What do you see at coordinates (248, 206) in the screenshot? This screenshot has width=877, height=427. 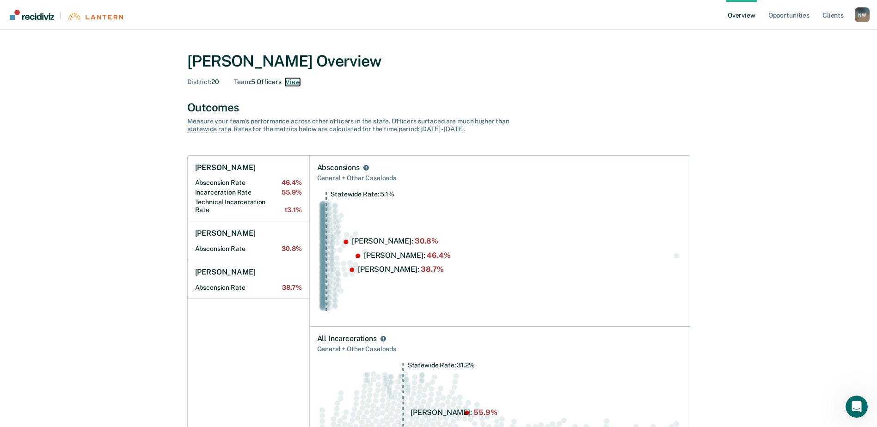 I see `h2: Technical Incarceration Rate` at bounding box center [248, 206].